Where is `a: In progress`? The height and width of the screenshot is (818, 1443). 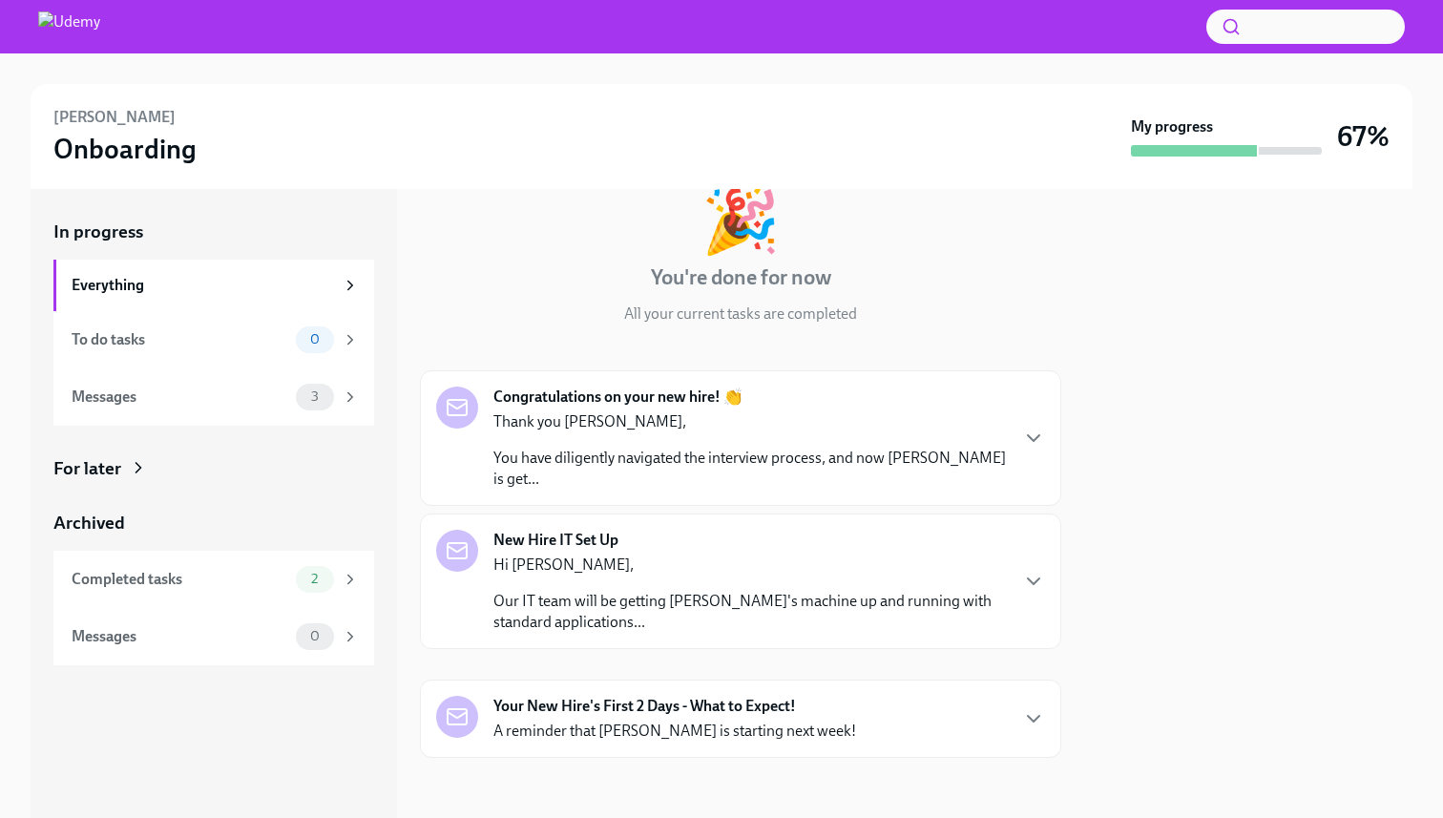 a: In progress is located at coordinates (214, 232).